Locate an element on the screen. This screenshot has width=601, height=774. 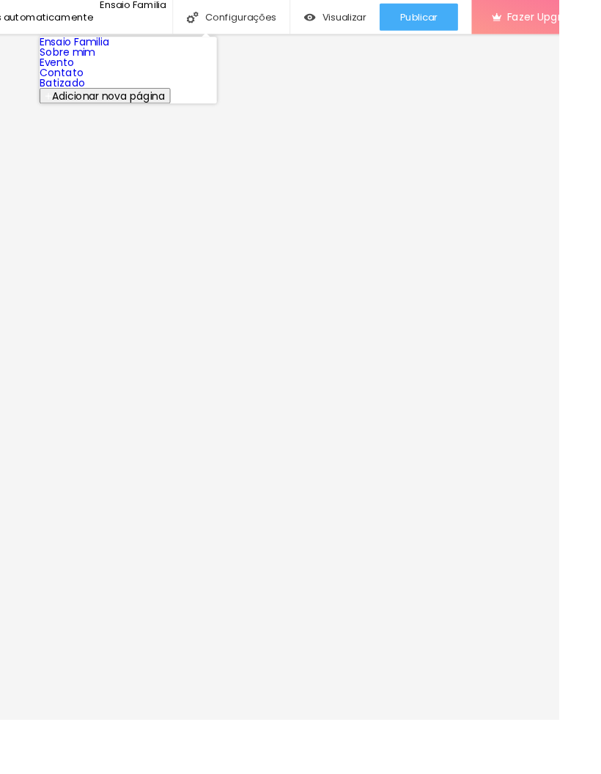
a: Sobre mim is located at coordinates (72, 56).